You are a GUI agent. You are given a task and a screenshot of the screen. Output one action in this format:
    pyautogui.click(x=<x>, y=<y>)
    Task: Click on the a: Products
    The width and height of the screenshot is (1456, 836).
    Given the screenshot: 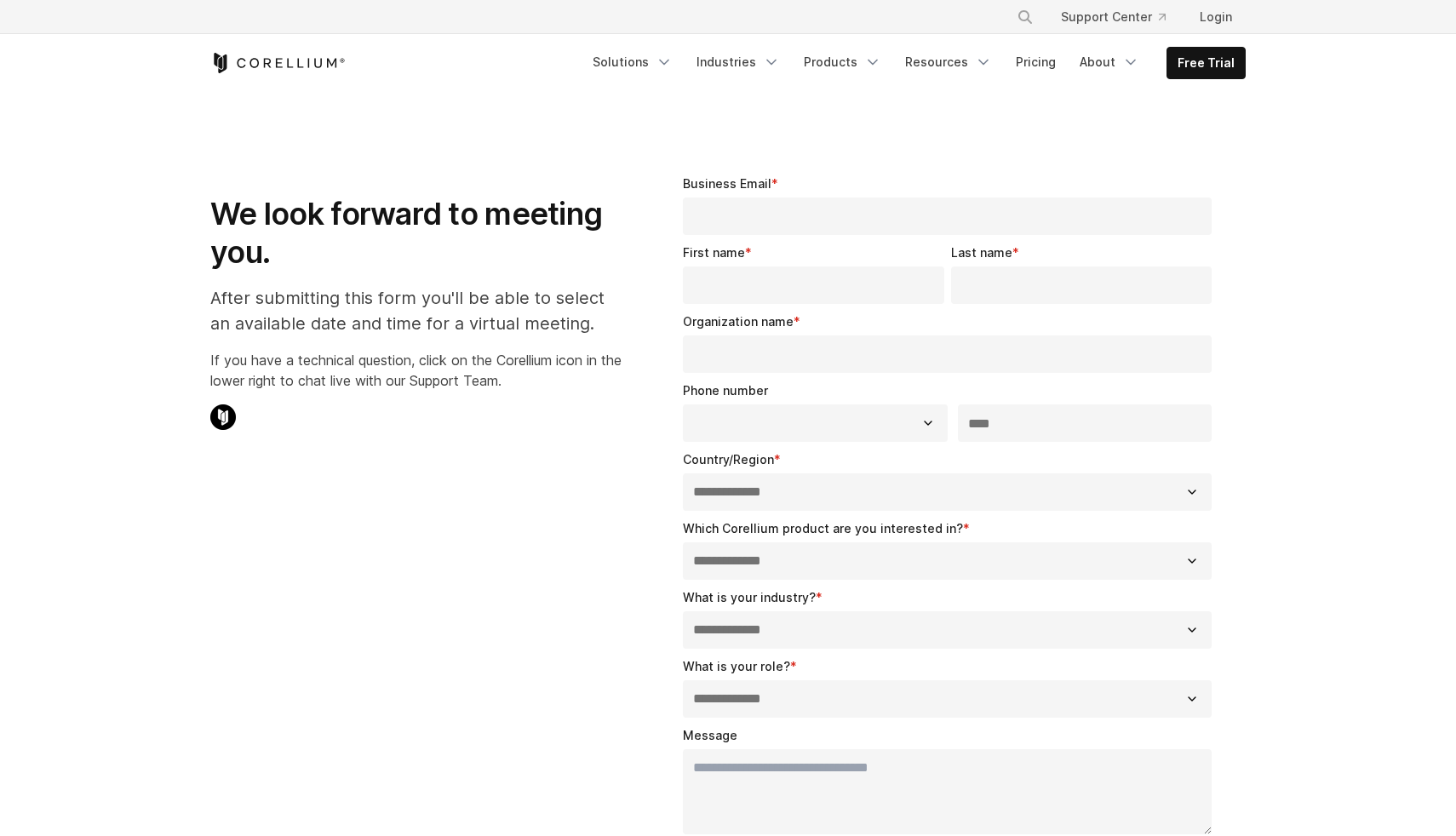 What is the action you would take?
    pyautogui.click(x=842, y=62)
    